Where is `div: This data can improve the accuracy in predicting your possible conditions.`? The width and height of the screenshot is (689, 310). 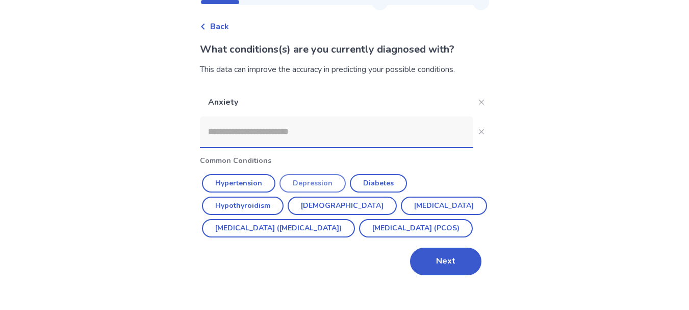 div: This data can improve the accuracy in predicting your possible conditions. is located at coordinates (345, 69).